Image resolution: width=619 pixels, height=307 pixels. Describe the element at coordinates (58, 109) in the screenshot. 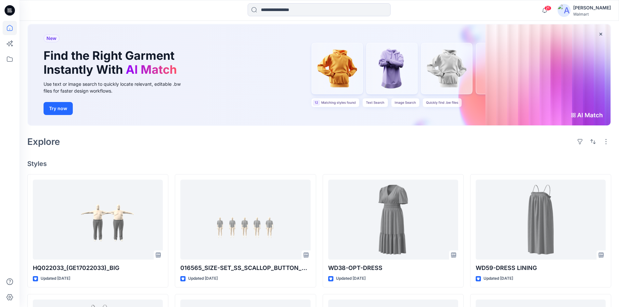

I see `a: Try now` at that location.